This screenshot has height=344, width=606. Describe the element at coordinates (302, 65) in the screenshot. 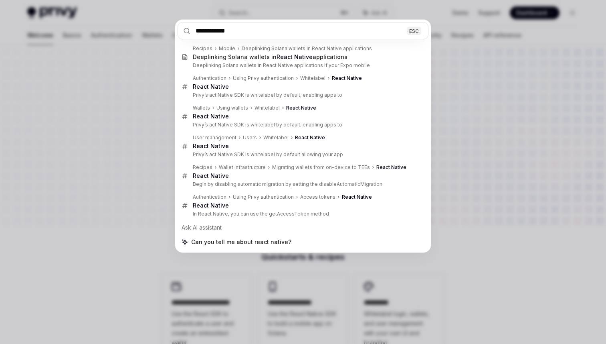

I see `p: Deeplinking Solana wallets in React Native applications If your Expo mobile` at that location.